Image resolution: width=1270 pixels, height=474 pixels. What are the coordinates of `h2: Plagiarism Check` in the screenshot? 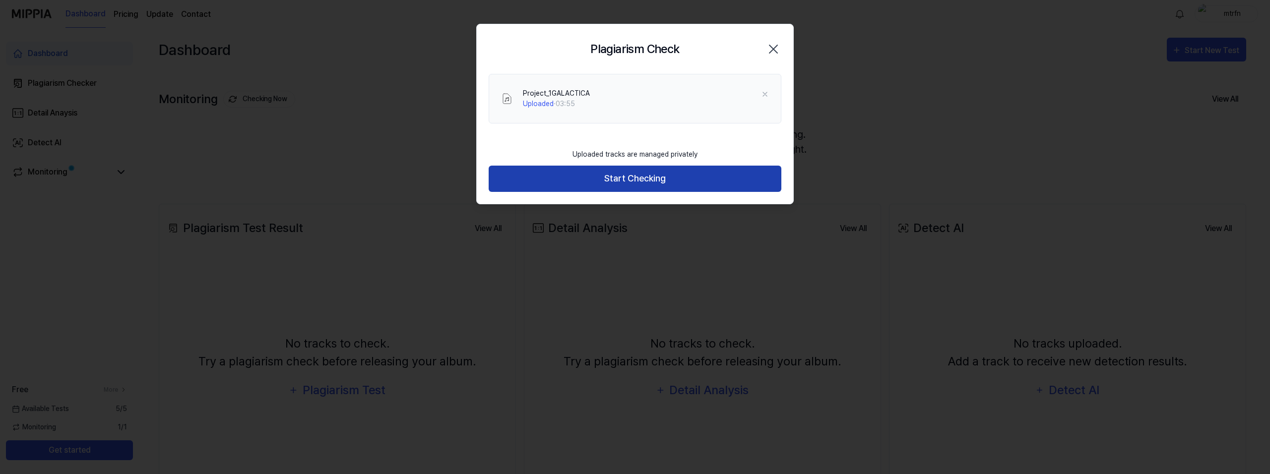 It's located at (634, 49).